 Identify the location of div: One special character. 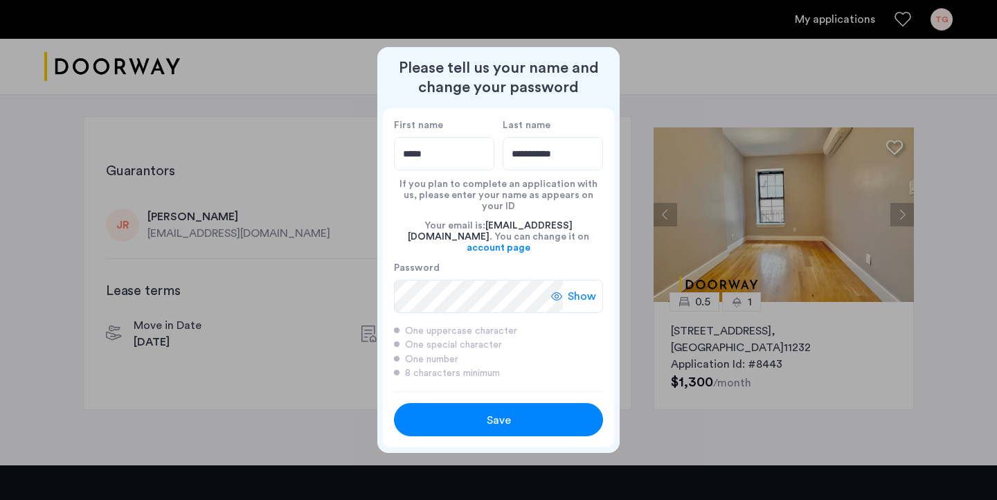
(499, 345).